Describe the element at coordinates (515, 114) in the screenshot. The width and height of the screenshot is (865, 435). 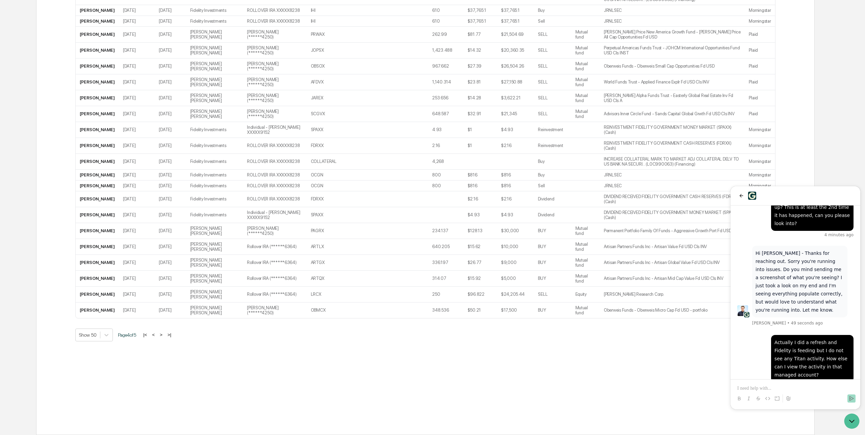
I see `td: $21,345` at that location.